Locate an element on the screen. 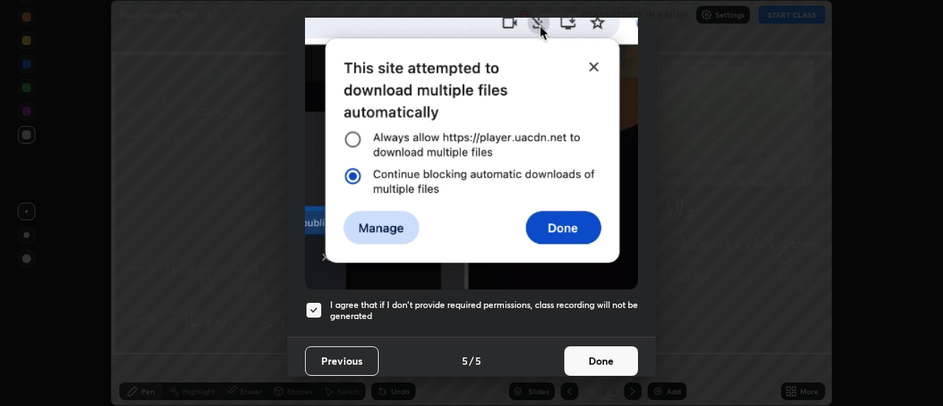 This screenshot has height=406, width=943. button: Done is located at coordinates (601, 361).